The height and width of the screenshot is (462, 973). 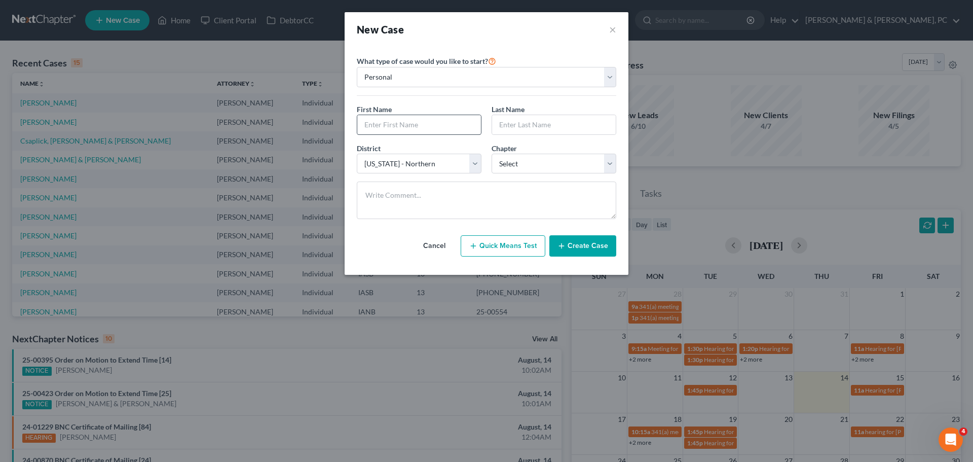 I want to click on button: Cancel, so click(x=434, y=246).